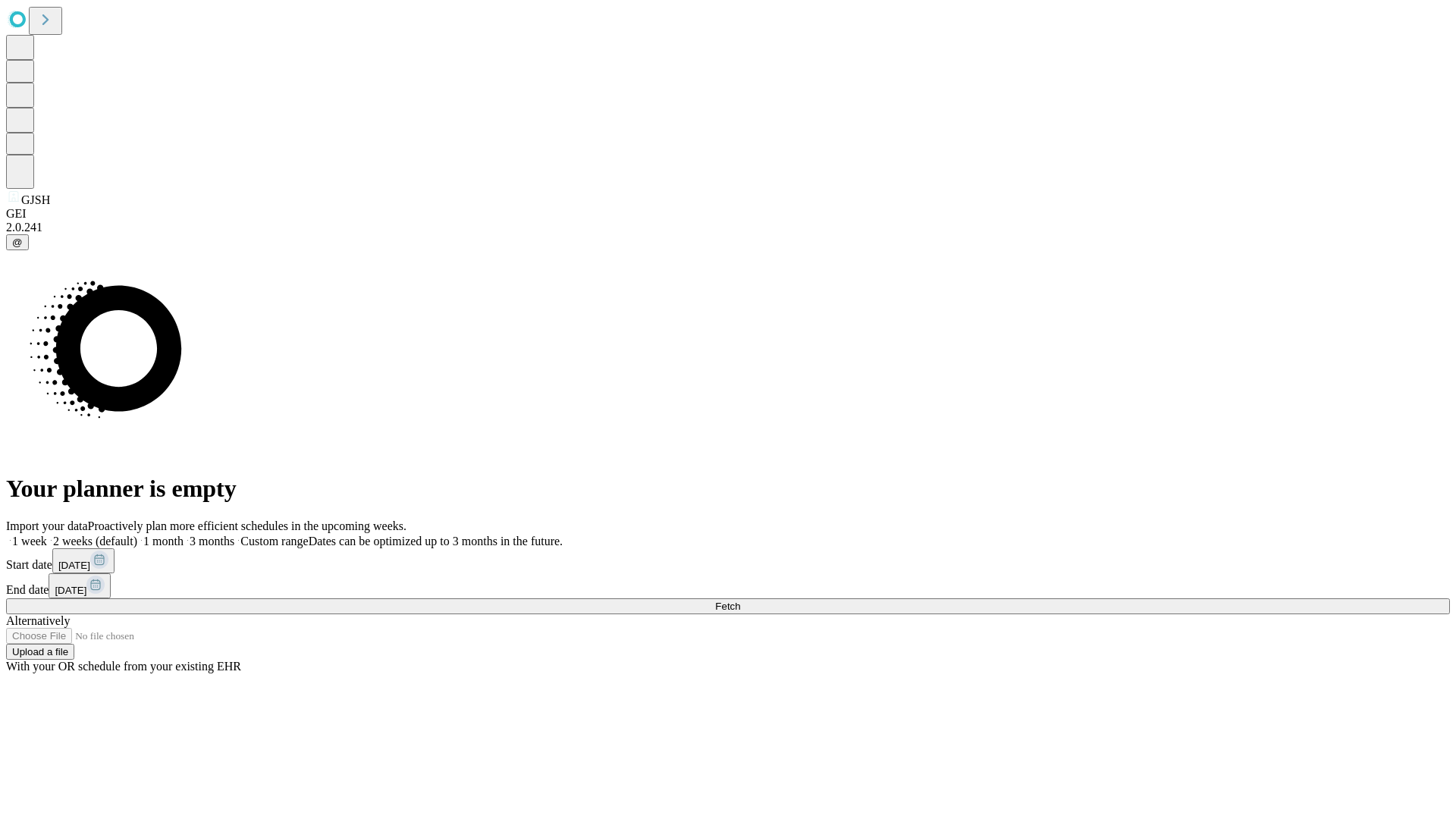 The height and width of the screenshot is (819, 1456). Describe the element at coordinates (435, 541) in the screenshot. I see `span: Dates can be optimized up to 3 months in the future.` at that location.